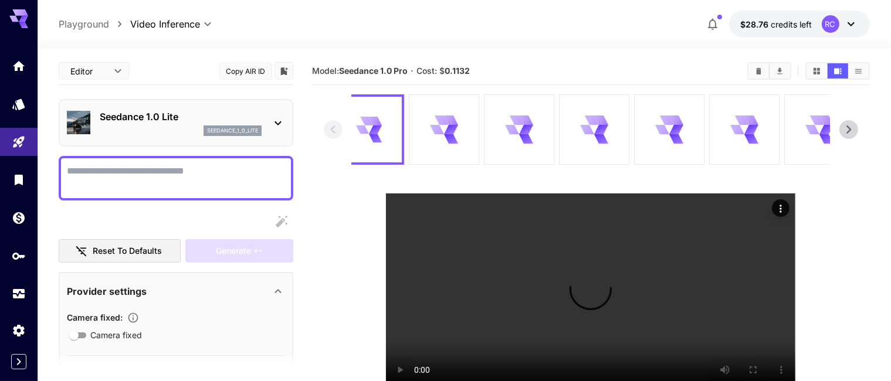 The width and height of the screenshot is (891, 381). What do you see at coordinates (89, 71) in the screenshot?
I see `span: Editor` at bounding box center [89, 71].